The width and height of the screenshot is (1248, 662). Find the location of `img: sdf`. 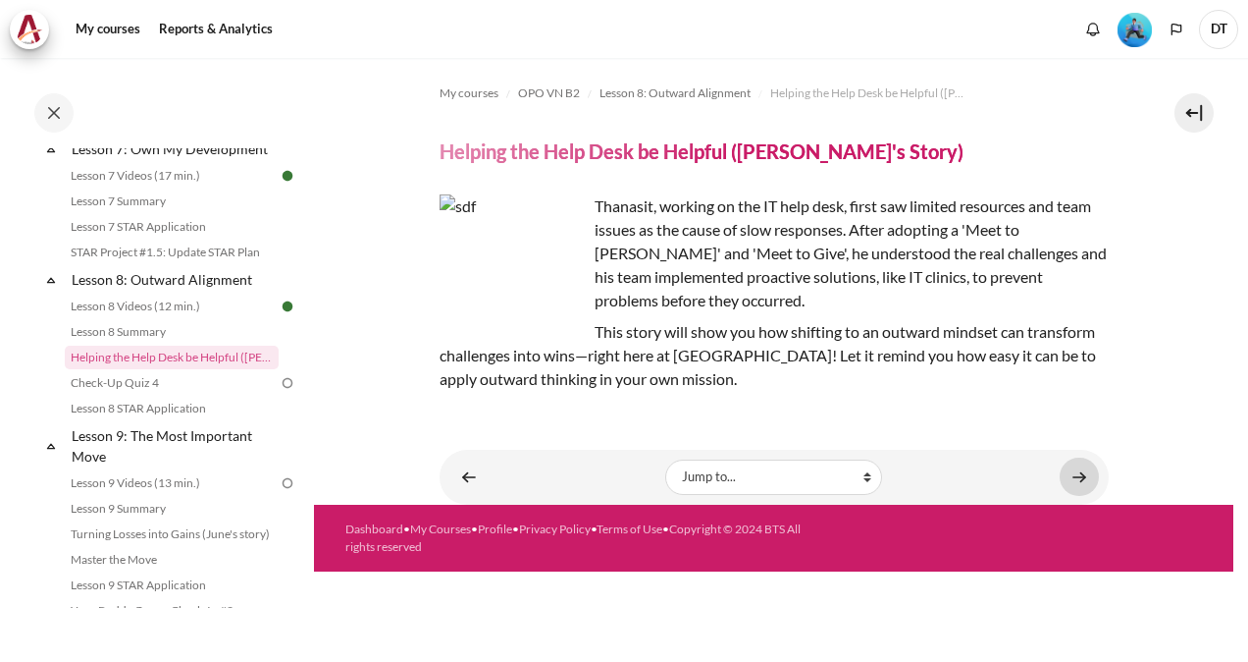

img: sdf is located at coordinates (513, 268).